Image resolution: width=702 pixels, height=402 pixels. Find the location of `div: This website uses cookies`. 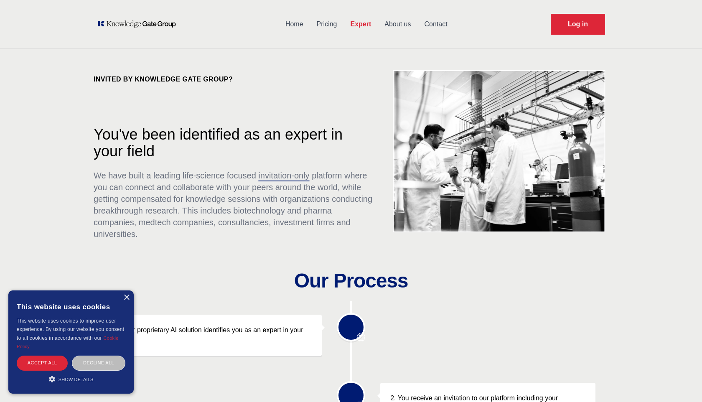

div: This website uses cookies is located at coordinates (71, 307).